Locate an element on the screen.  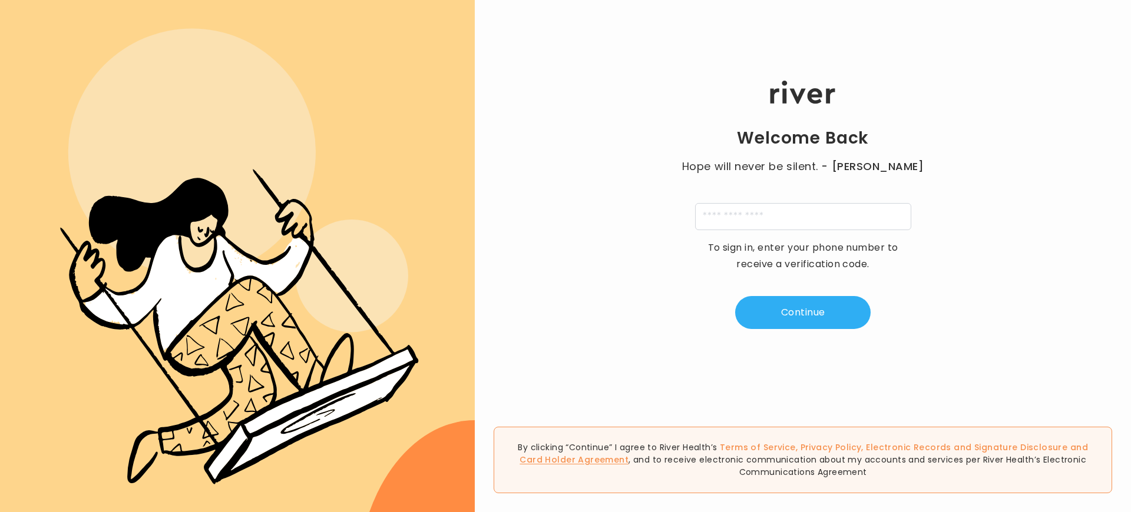
a: Privacy Policy is located at coordinates (831, 448).